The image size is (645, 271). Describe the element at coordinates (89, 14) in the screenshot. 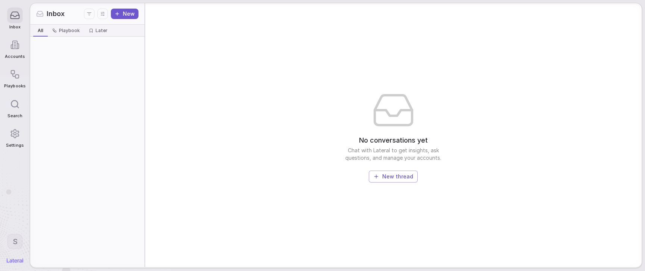

I see `button: Filters` at that location.